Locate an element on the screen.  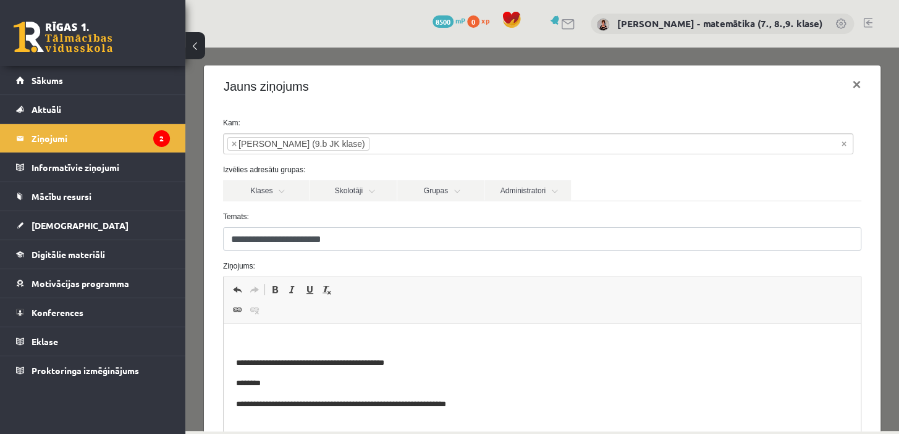
span: Konferences is located at coordinates (57, 313).